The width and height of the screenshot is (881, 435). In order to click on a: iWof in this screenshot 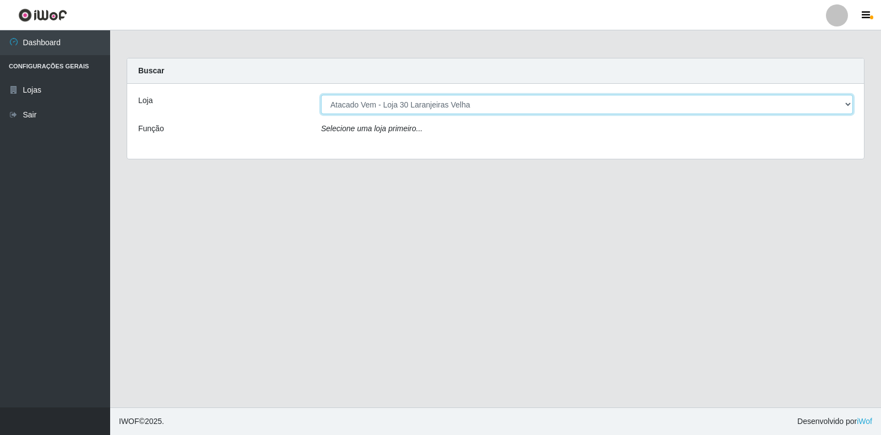, I will do `click(865, 421)`.